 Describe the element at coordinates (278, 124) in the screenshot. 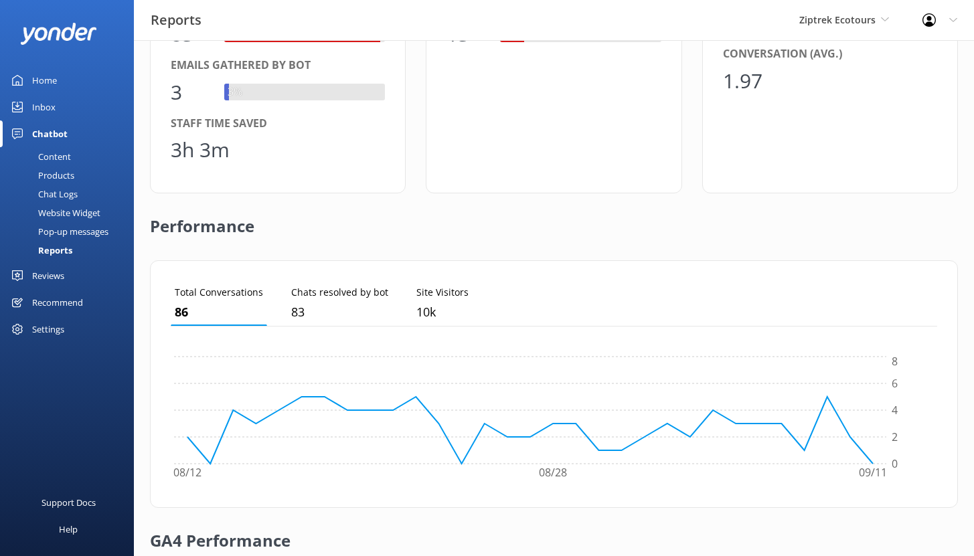

I see `div: Staff time saved` at that location.